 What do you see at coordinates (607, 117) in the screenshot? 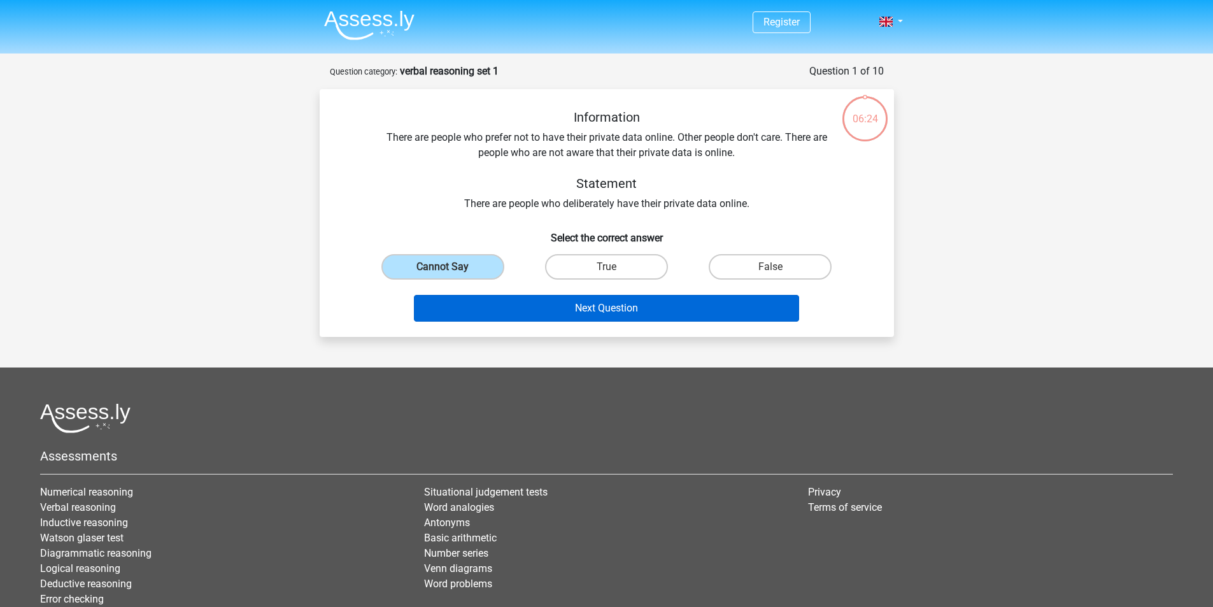
I see `h5: Information` at bounding box center [607, 117].